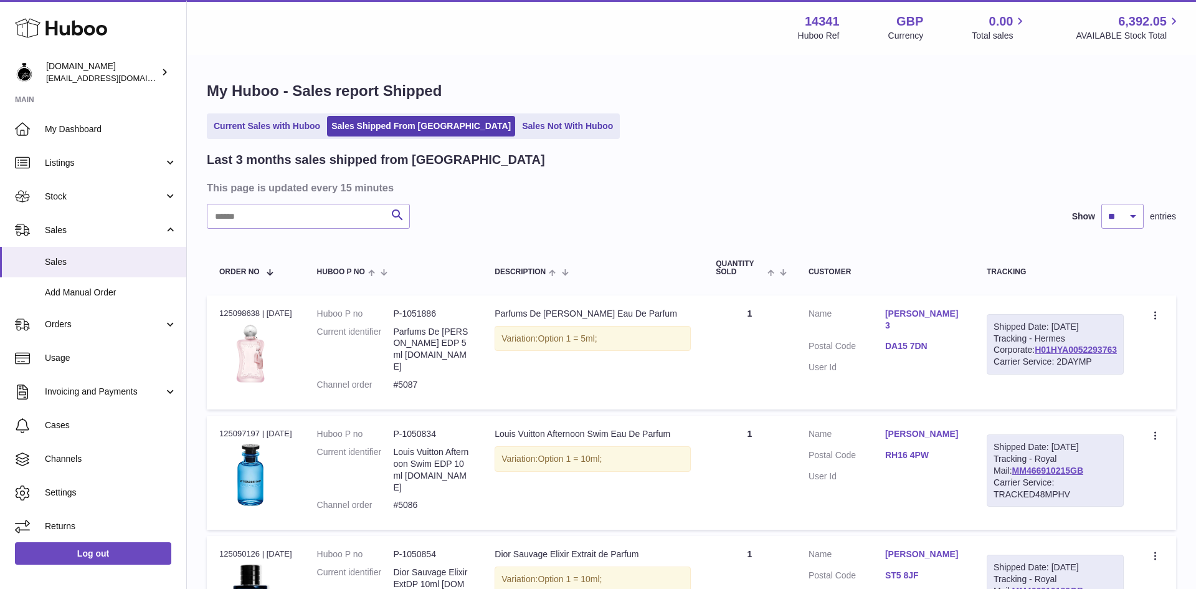 The width and height of the screenshot is (1196, 589). I want to click on span: AVAILABLE Stock Total, so click(1128, 36).